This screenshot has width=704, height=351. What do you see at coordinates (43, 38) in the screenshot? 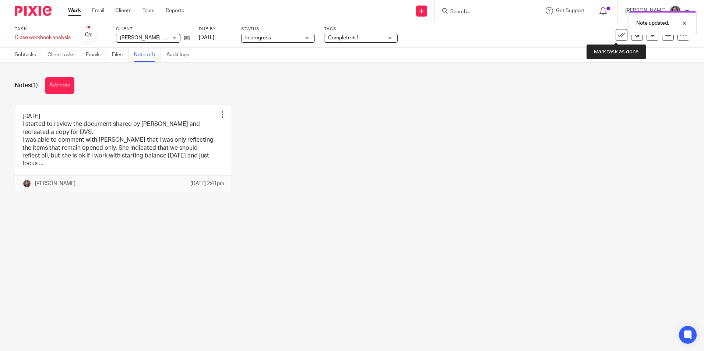
I see `div: Close workbook analysis` at bounding box center [43, 38].